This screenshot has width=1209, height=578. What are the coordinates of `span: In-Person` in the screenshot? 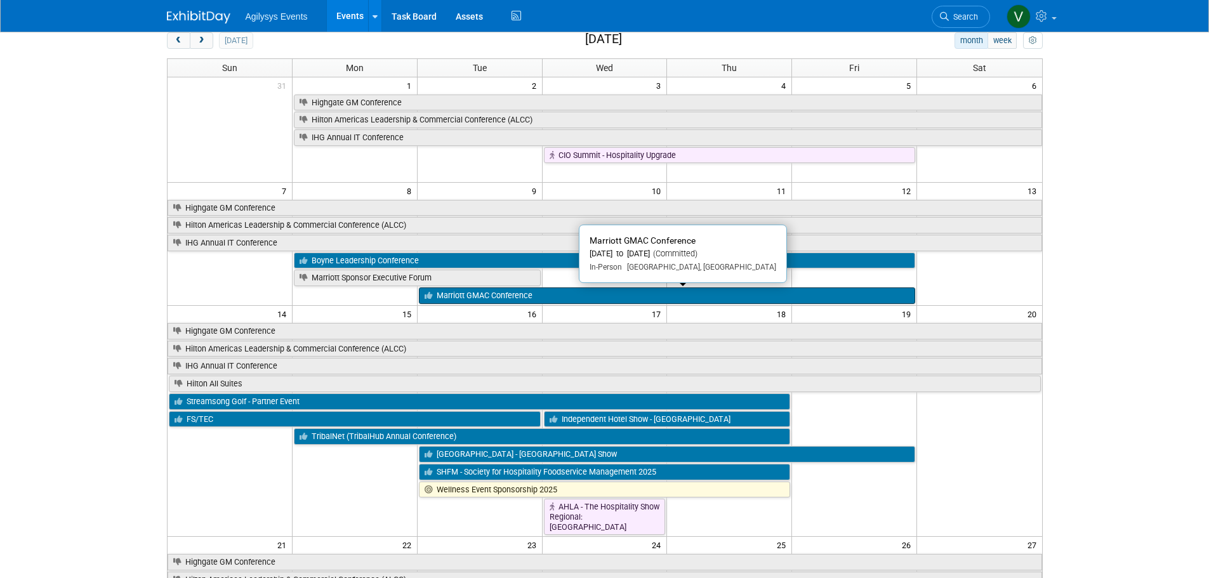 It's located at (606, 267).